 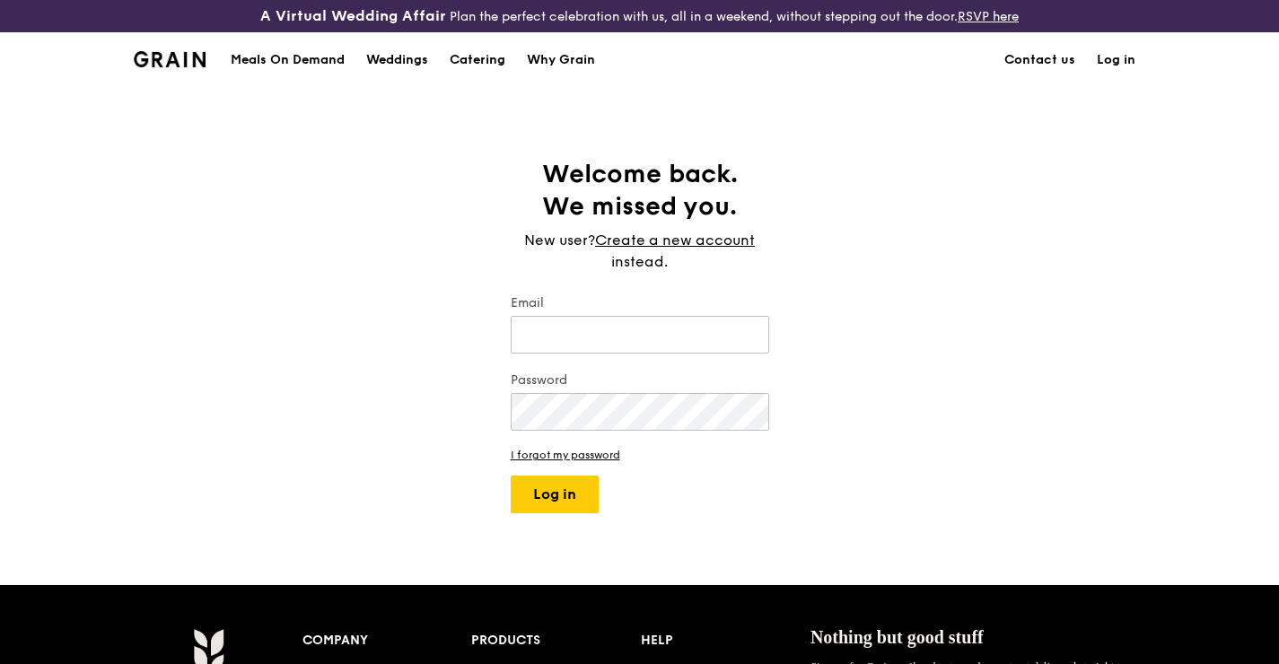 I want to click on label: Password, so click(x=640, y=380).